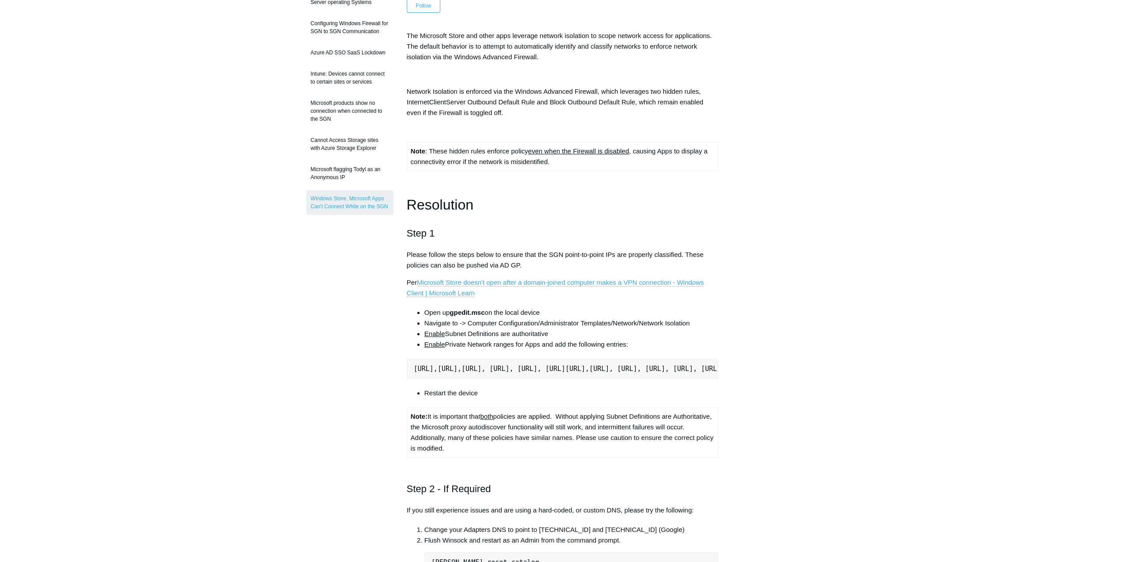  What do you see at coordinates (451, 392) in the screenshot?
I see `span: Restart the device` at bounding box center [451, 392].